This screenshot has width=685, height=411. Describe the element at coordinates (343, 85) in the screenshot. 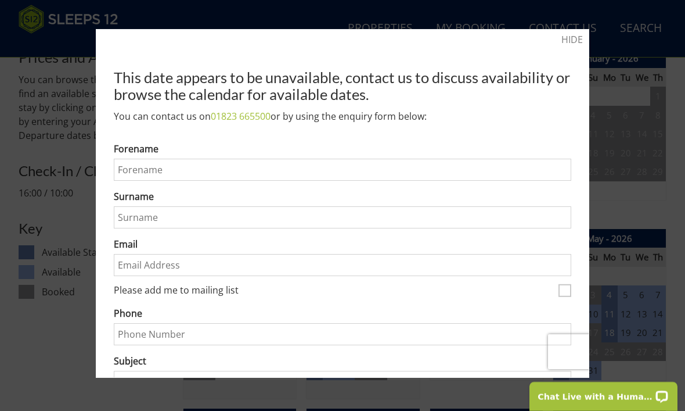

I see `h2: This date appears to be unavailable, contact us to discuss availability or browse the calendar fo...` at that location.